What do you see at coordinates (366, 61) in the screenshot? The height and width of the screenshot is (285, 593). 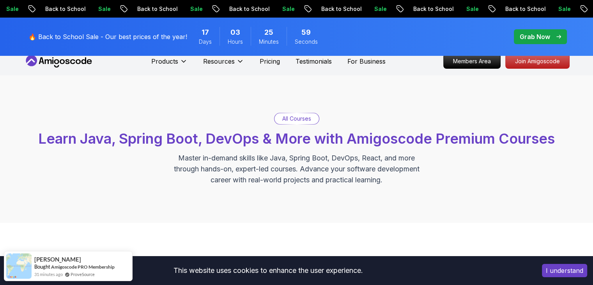 I see `p: For Business` at bounding box center [366, 61].